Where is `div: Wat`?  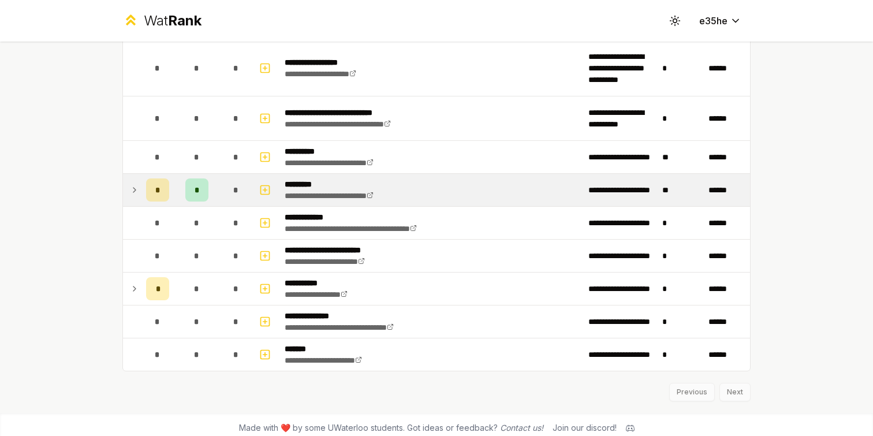
div: Wat is located at coordinates (173, 21).